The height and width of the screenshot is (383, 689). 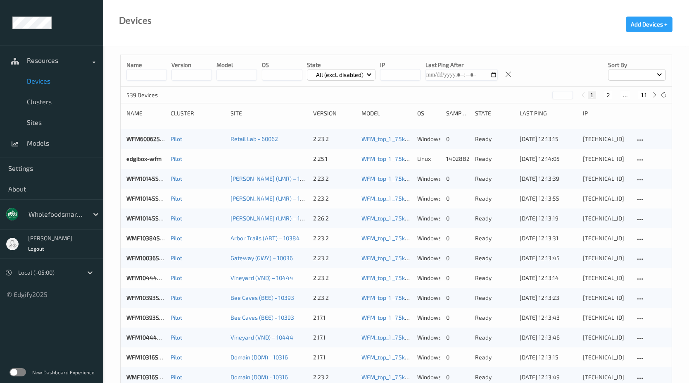 I want to click on button: 1, so click(x=592, y=95).